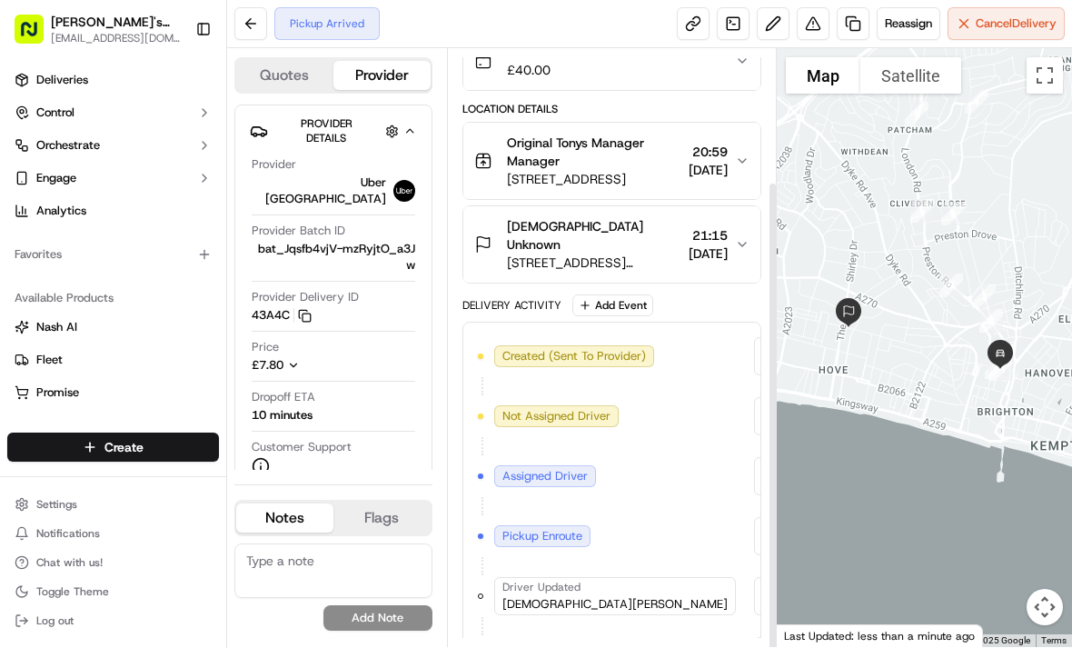 This screenshot has height=648, width=1072. Describe the element at coordinates (404, 191) in the screenshot. I see `img: uber-new-logo.jpeg` at that location.